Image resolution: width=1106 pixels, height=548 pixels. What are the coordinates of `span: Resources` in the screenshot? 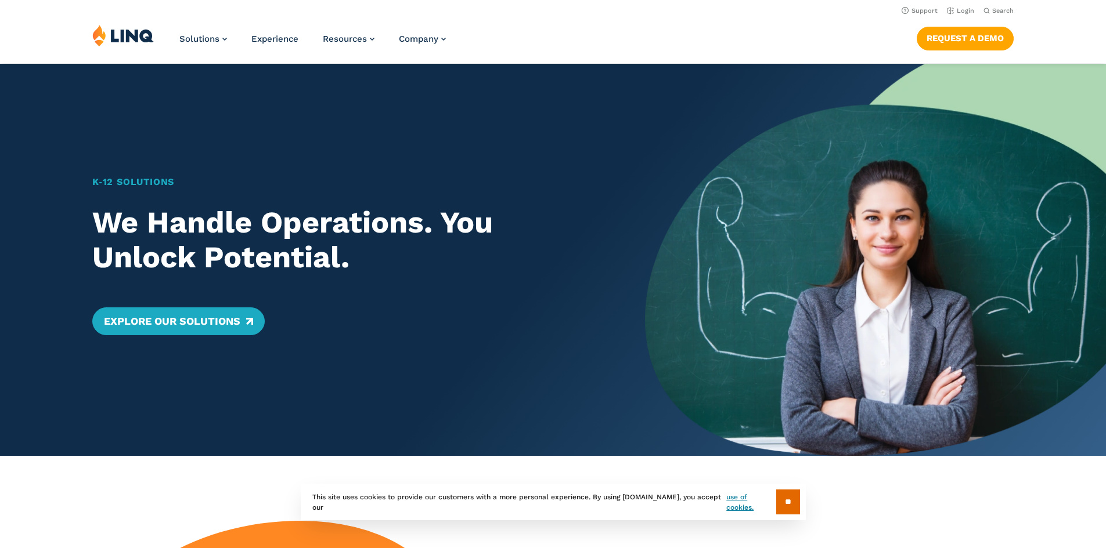 It's located at (345, 39).